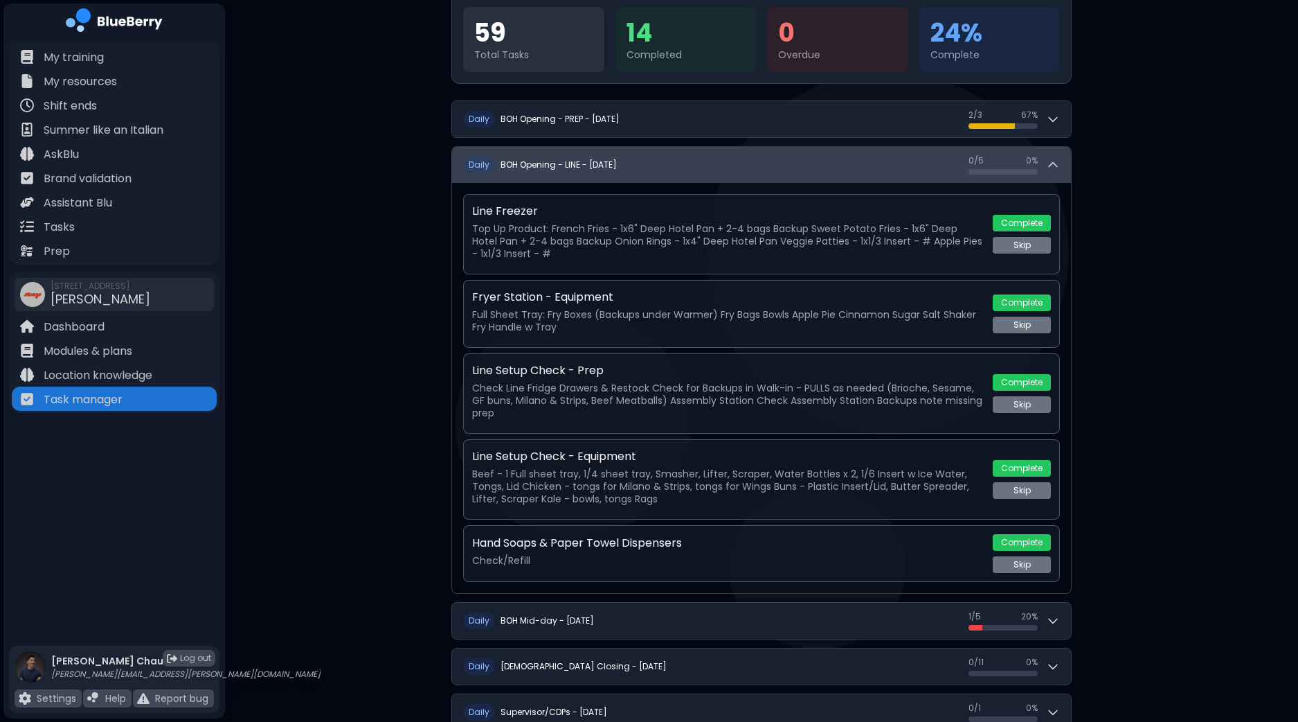 Image resolution: width=1298 pixels, height=722 pixels. I want to click on p: Dashboard, so click(74, 327).